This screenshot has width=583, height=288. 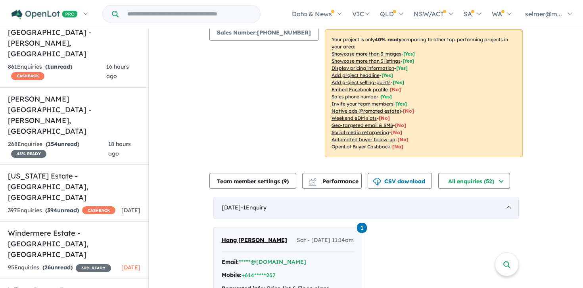 I want to click on b: 40 % ready, so click(x=388, y=39).